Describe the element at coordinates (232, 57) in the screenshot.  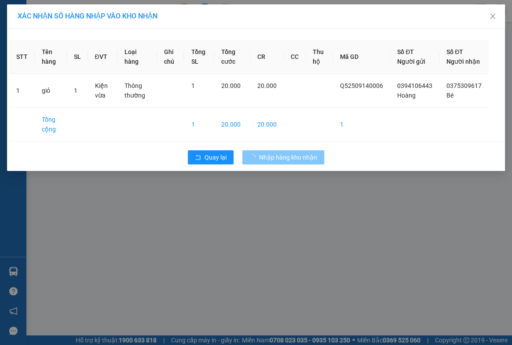
I see `th: Tổng cước` at that location.